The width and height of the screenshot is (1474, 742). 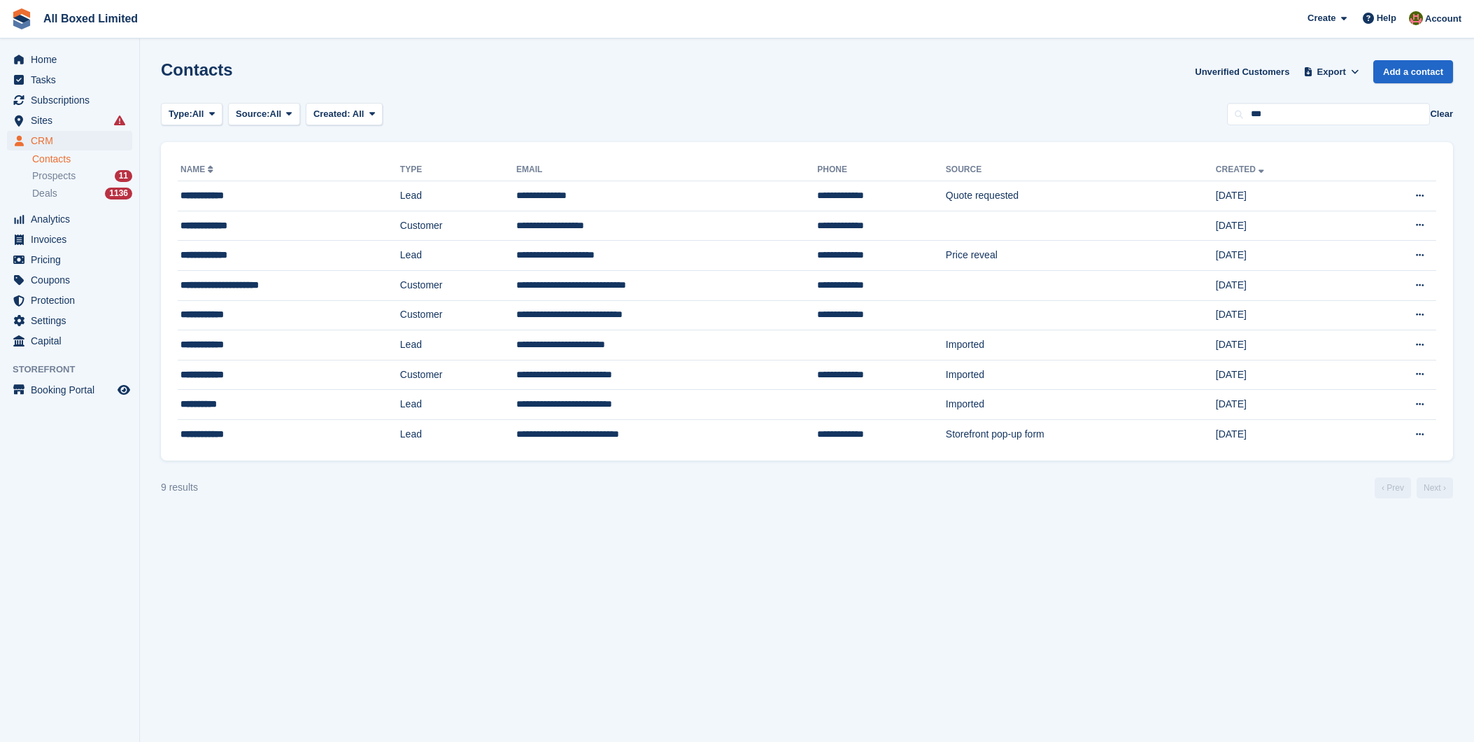 I want to click on span: Invoices, so click(x=73, y=239).